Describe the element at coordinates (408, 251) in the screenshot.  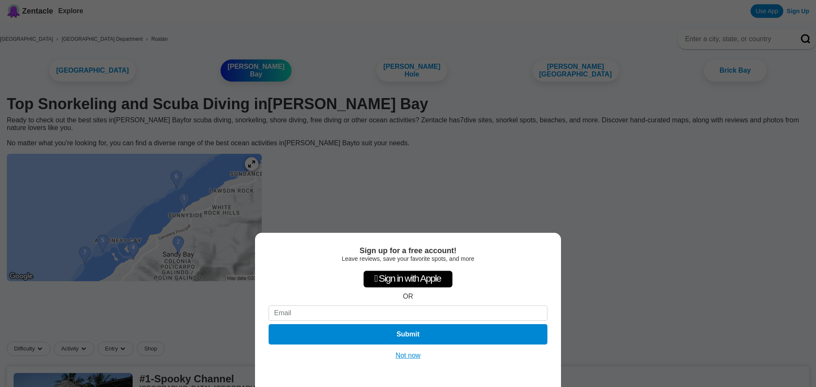
I see `div: Sign up for a free account!` at that location.